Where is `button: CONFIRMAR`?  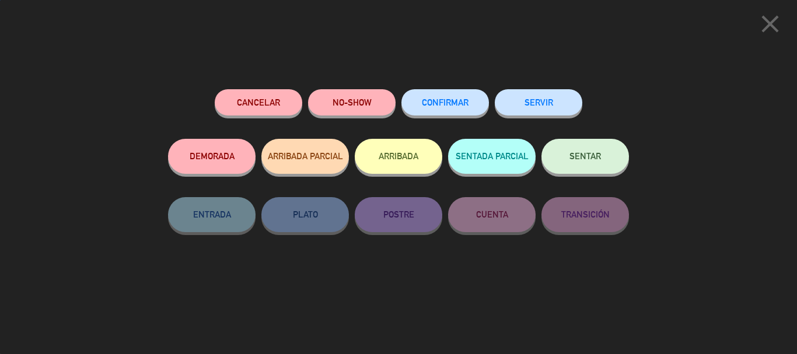 button: CONFIRMAR is located at coordinates (445, 102).